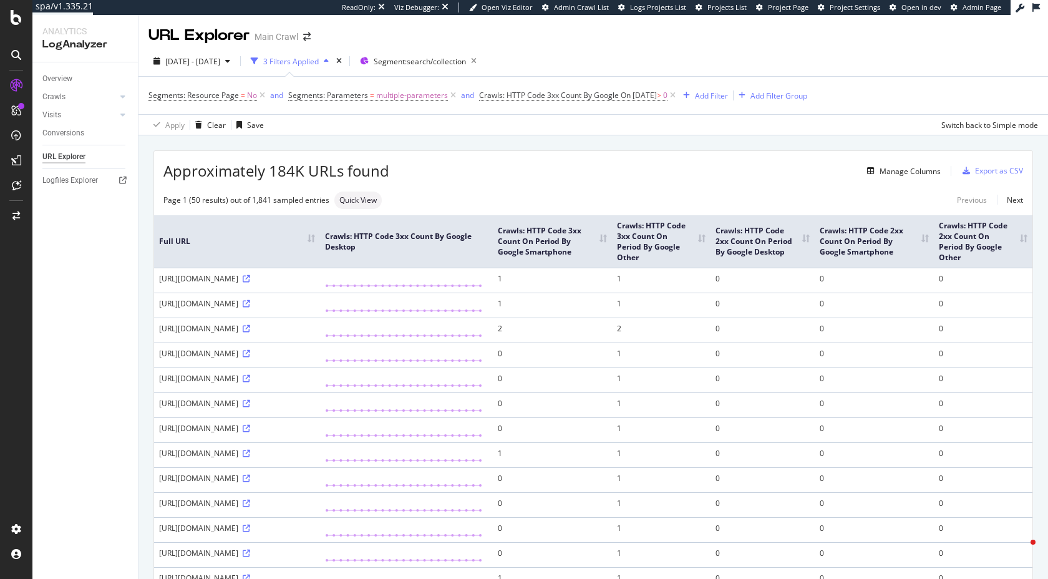 The width and height of the screenshot is (1048, 579). I want to click on span: Logs Projects List, so click(658, 7).